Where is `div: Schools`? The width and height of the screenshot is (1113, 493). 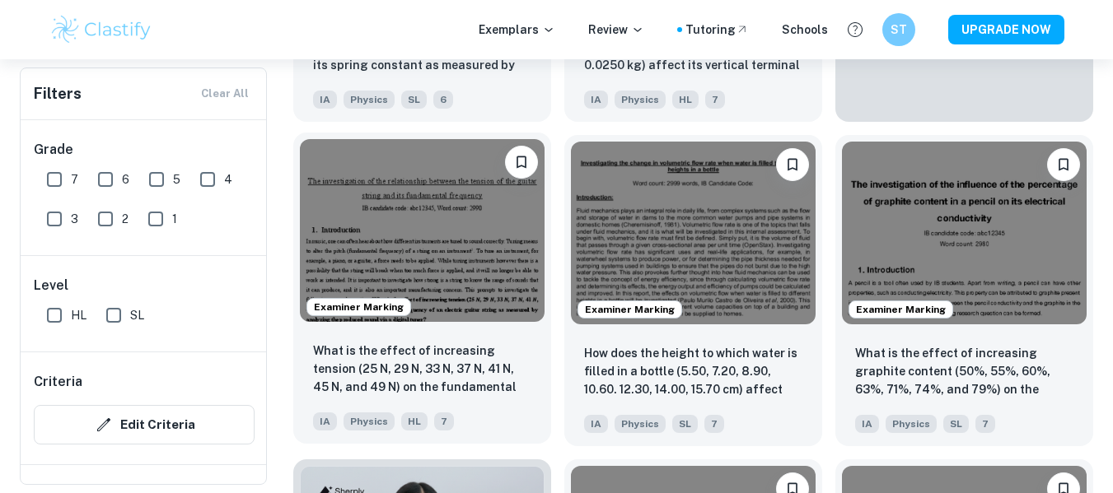
div: Schools is located at coordinates (805, 30).